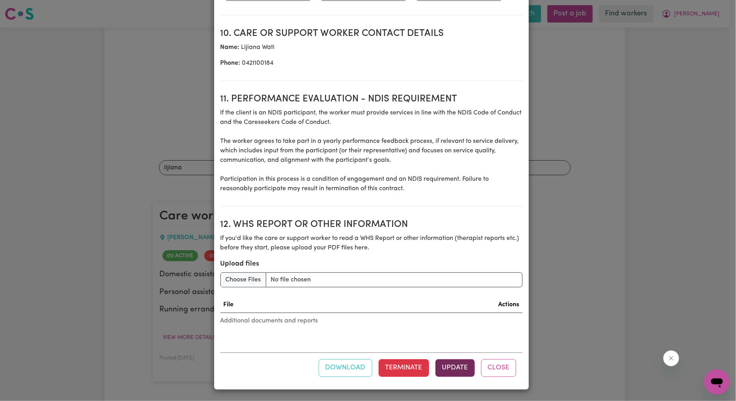 The width and height of the screenshot is (736, 401). I want to click on caption: Additional documents and reports, so click(371, 321).